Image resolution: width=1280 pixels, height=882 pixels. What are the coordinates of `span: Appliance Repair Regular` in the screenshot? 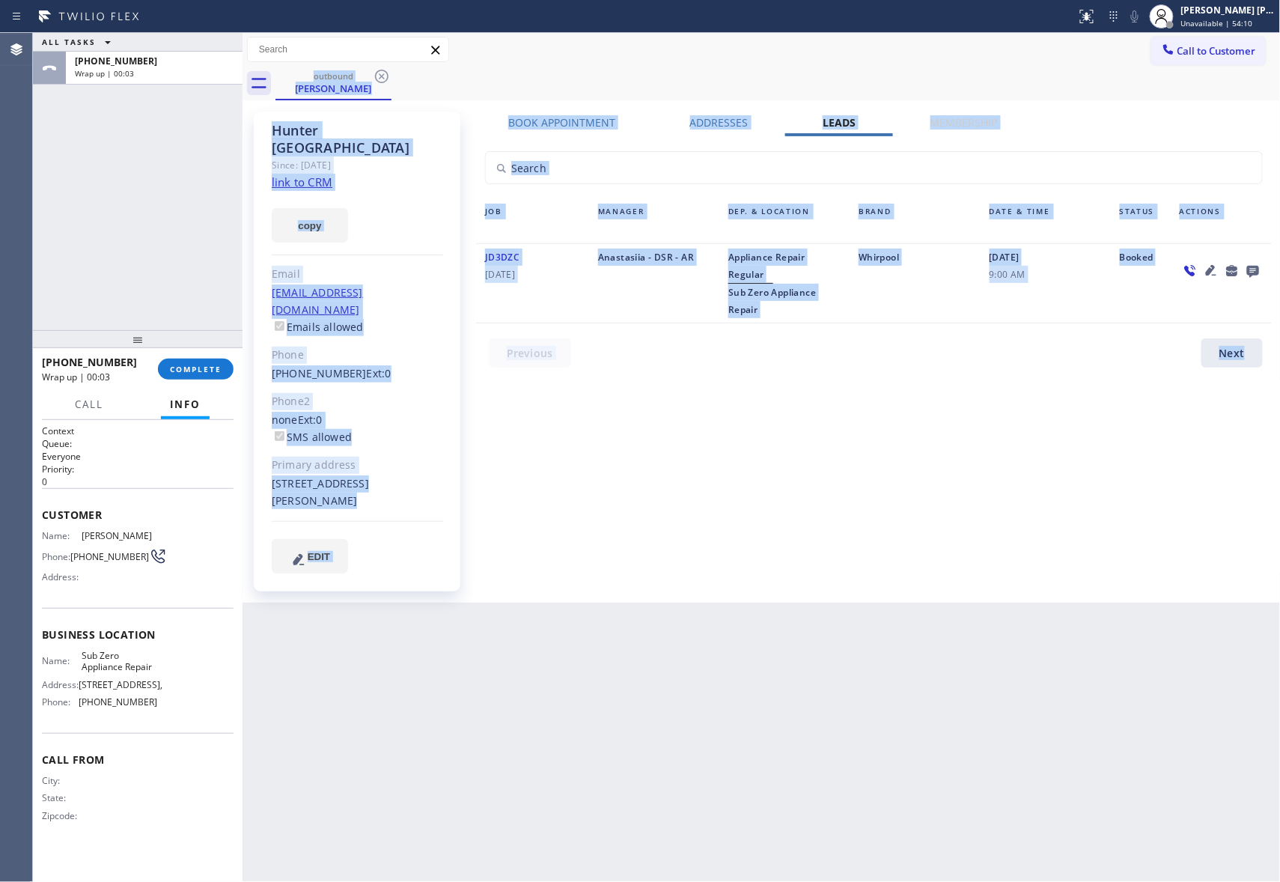 It's located at (767, 266).